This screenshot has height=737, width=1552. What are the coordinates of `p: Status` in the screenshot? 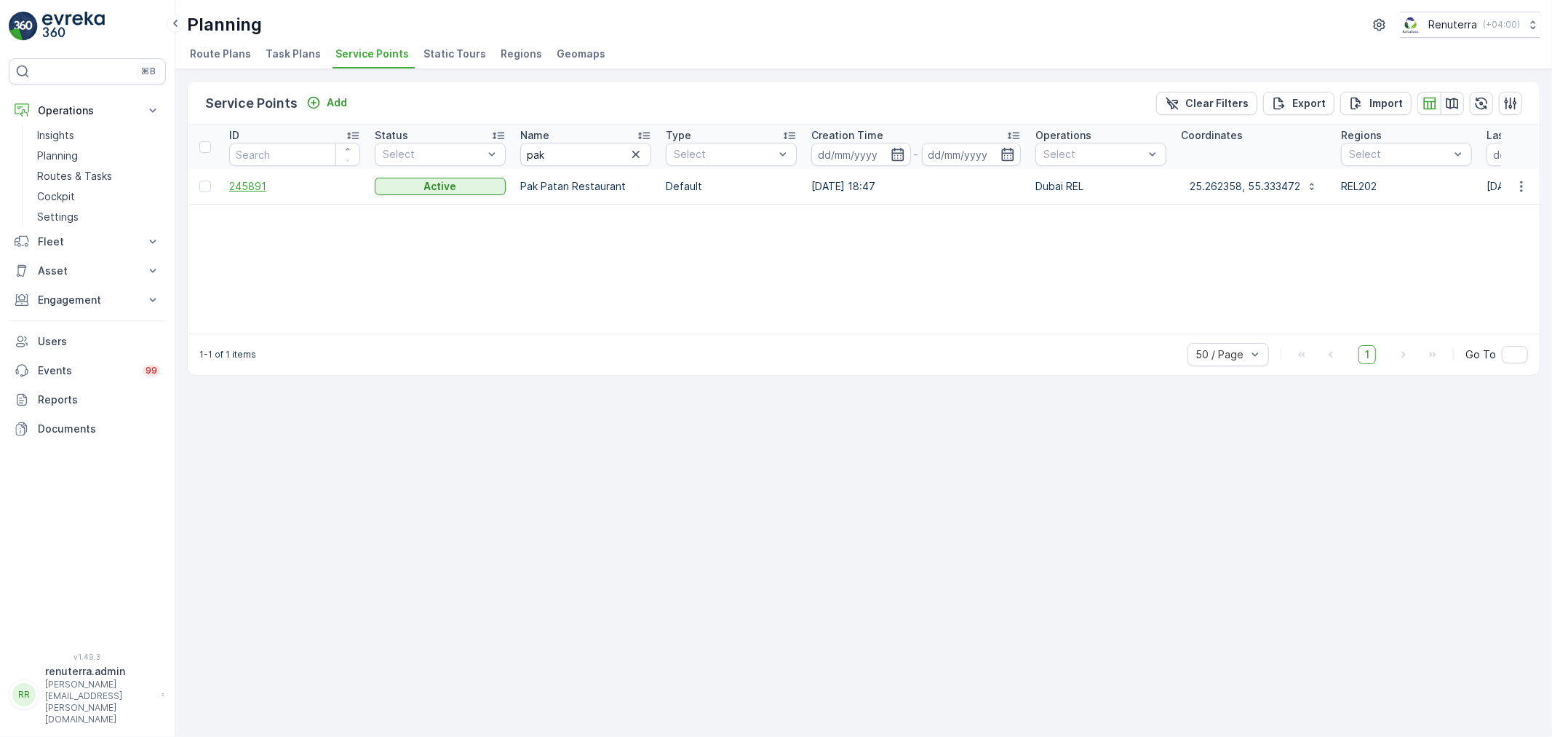 It's located at (392, 135).